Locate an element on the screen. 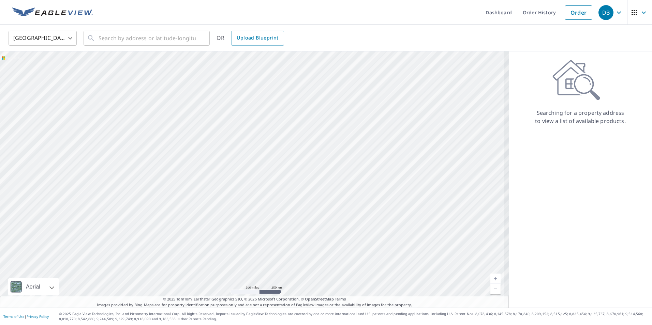 The height and width of the screenshot is (325, 652). img: EV Logo is located at coordinates (52, 13).